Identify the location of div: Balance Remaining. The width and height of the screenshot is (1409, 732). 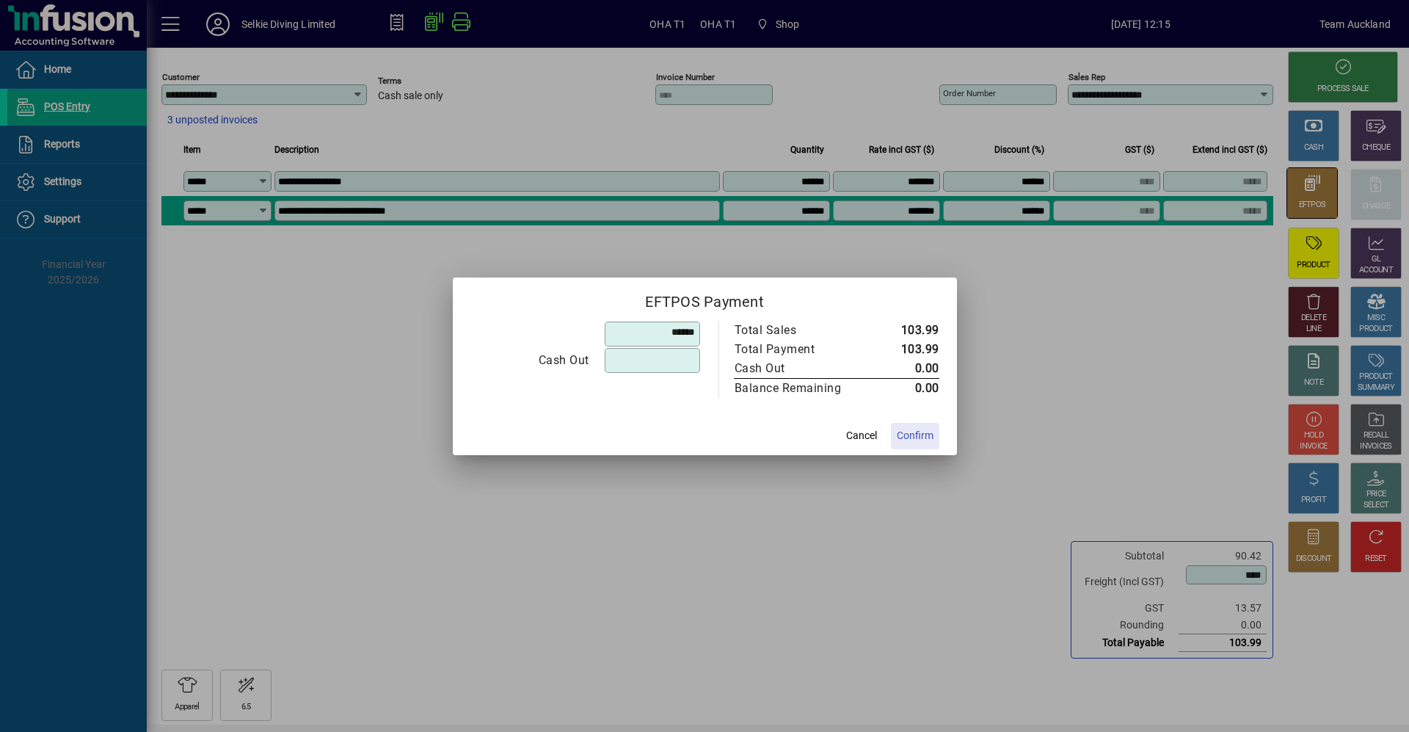
(796, 388).